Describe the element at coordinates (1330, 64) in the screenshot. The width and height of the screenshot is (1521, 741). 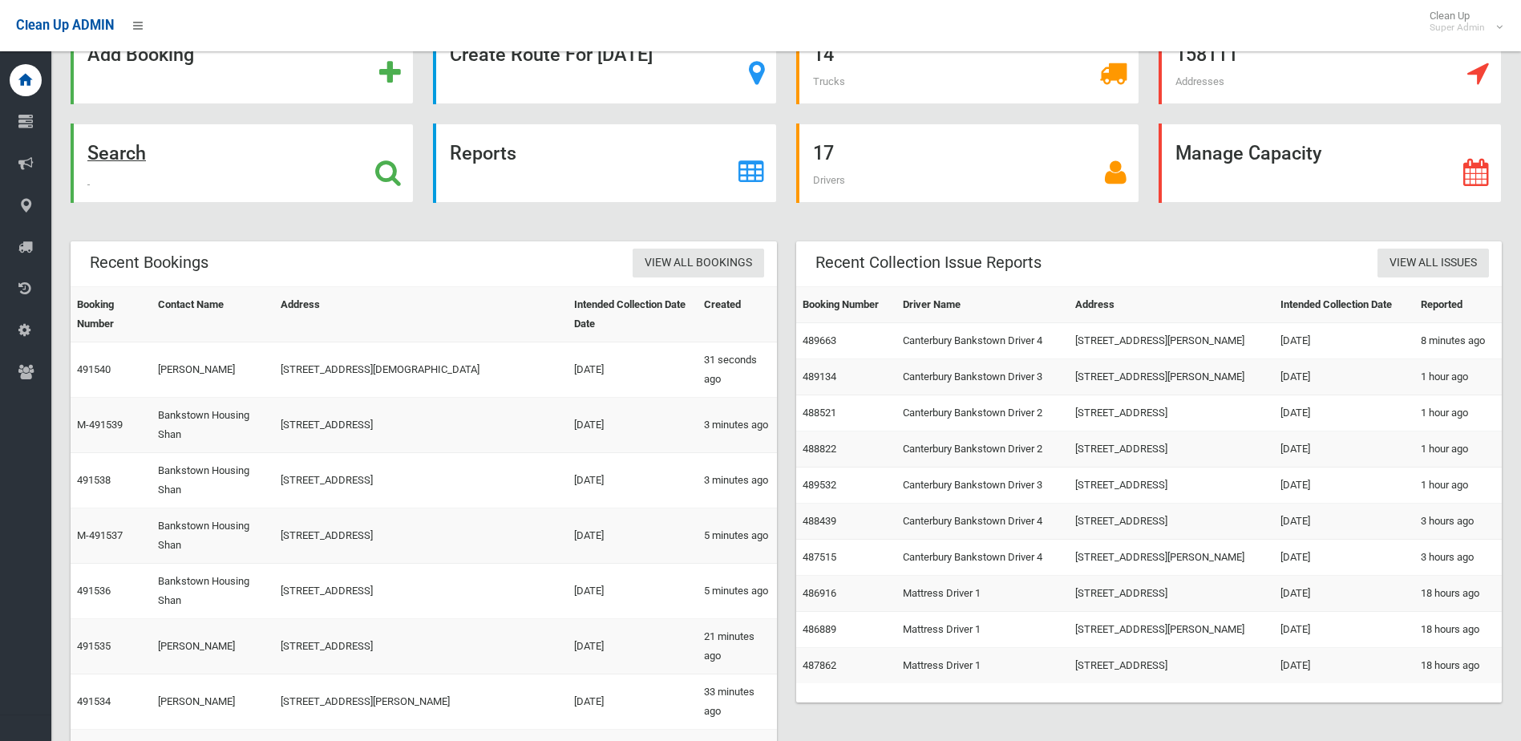
I see `a: 158111 Addresses` at that location.